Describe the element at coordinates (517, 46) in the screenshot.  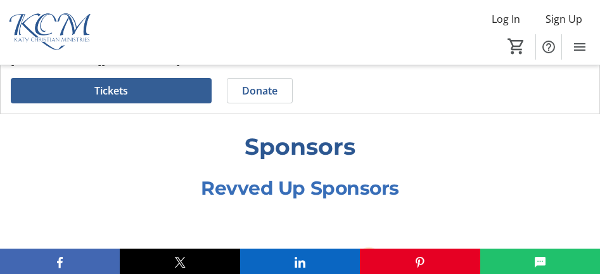
I see `button: Cart` at that location.